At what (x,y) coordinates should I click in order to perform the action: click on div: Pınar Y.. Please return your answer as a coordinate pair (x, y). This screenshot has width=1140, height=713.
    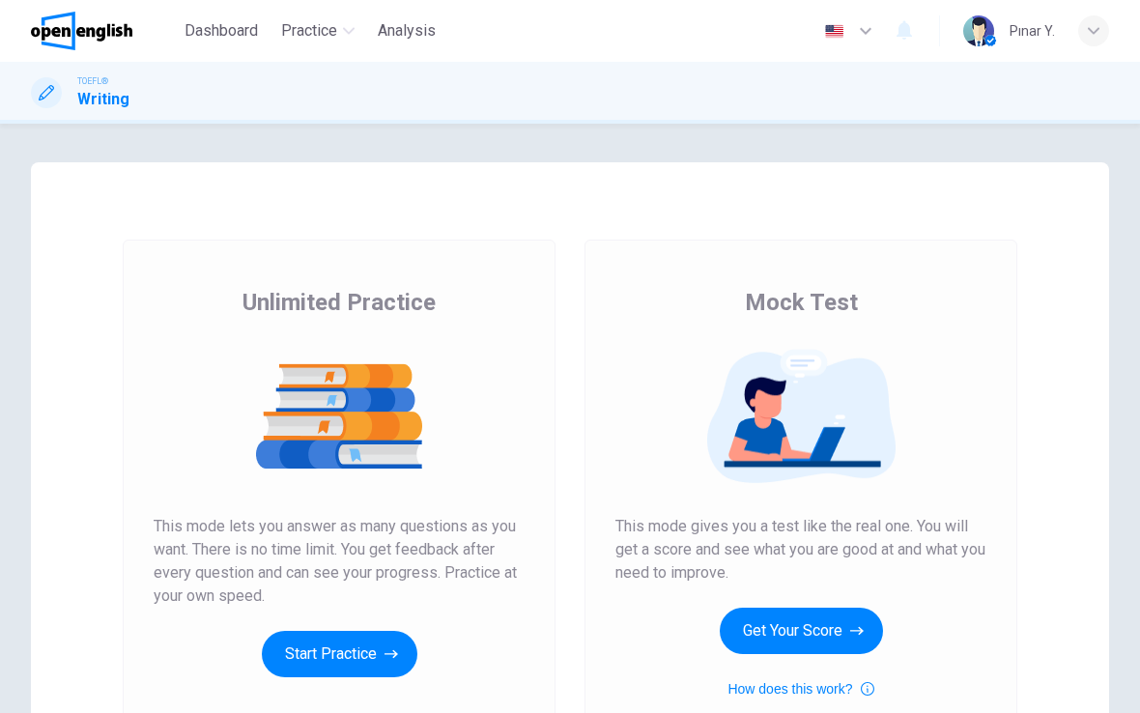
    Looking at the image, I should click on (1032, 31).